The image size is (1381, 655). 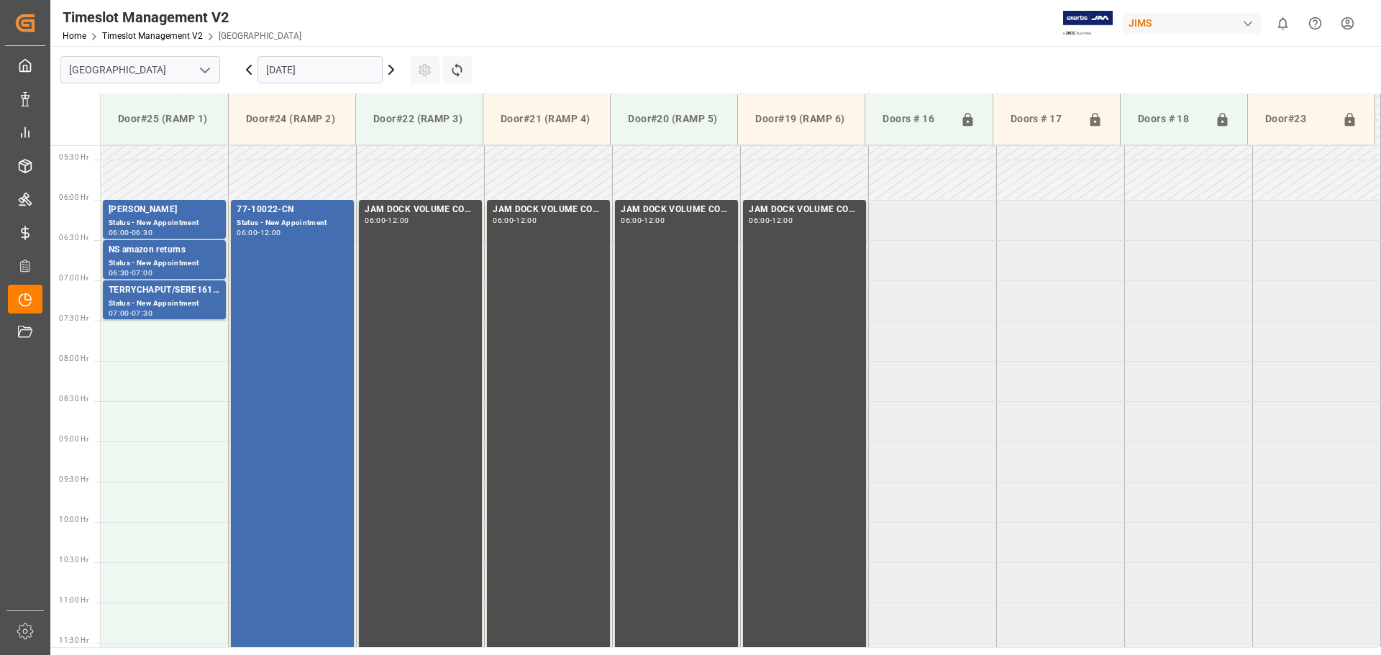 What do you see at coordinates (73, 519) in the screenshot?
I see `span: 10:00 Hr` at bounding box center [73, 519].